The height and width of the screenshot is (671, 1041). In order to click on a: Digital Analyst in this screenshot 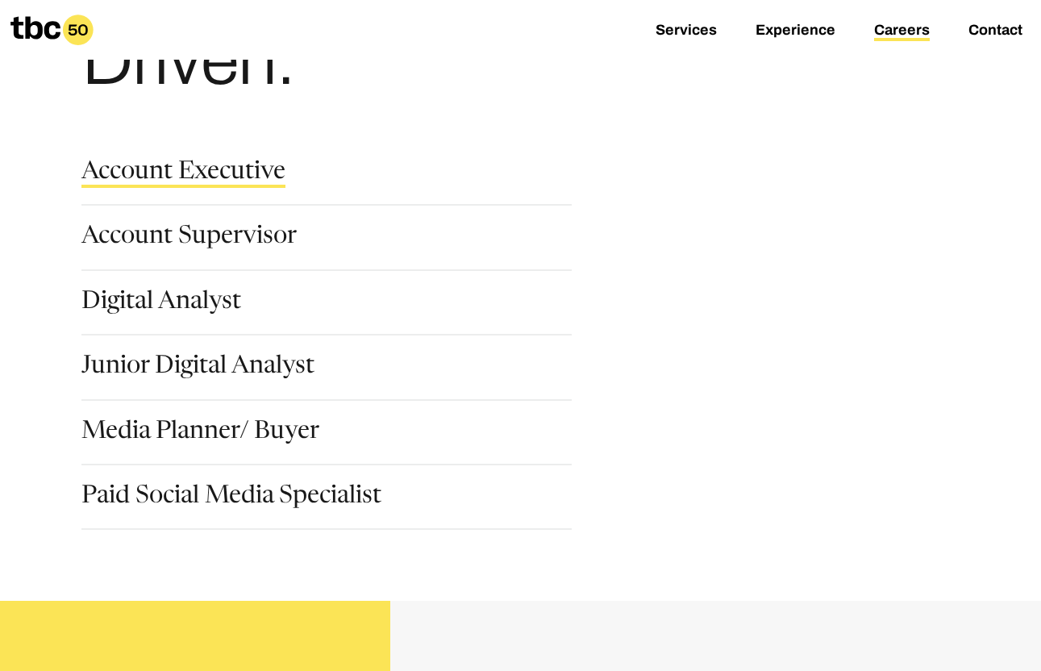, I will do `click(161, 304)`.